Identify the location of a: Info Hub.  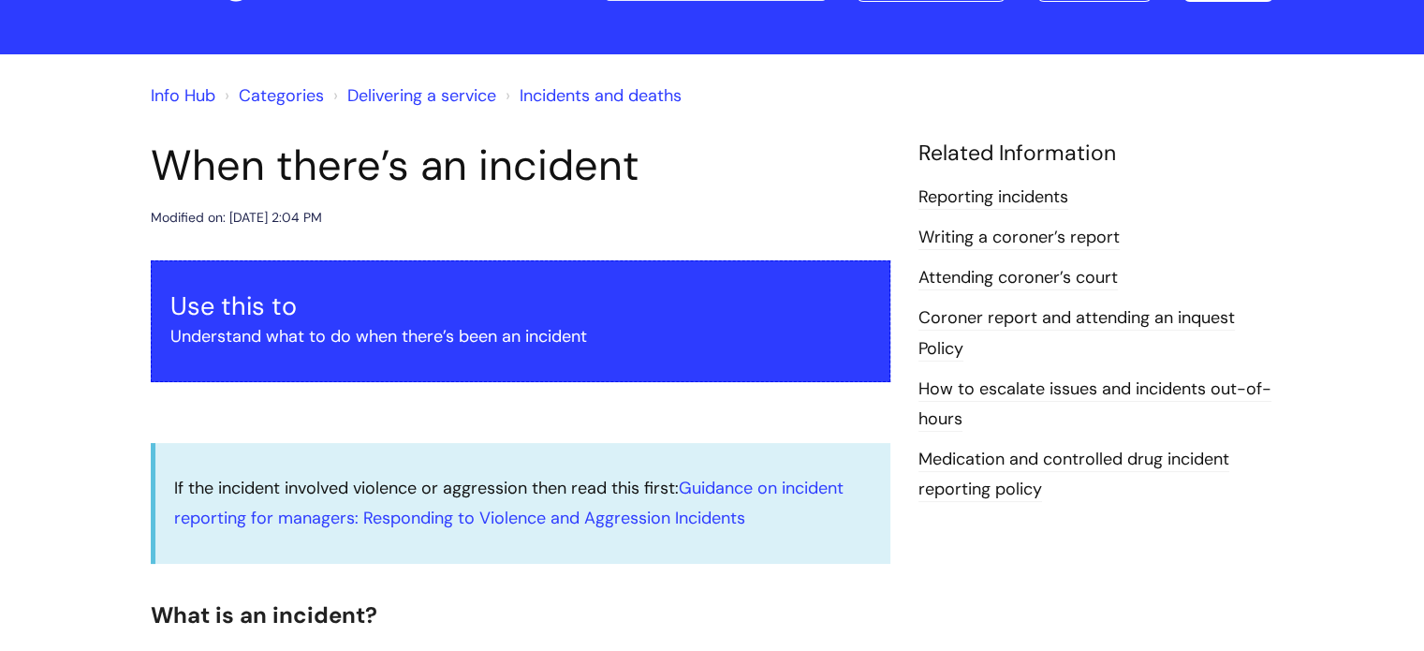
(183, 95).